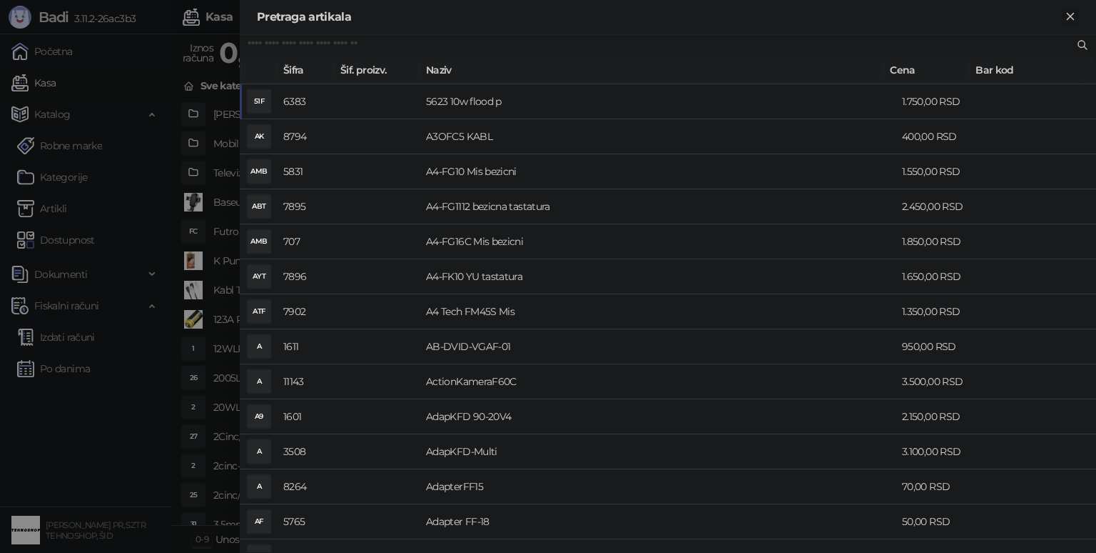 This screenshot has width=1096, height=553. Describe the element at coordinates (306, 206) in the screenshot. I see `td: 7895` at that location.